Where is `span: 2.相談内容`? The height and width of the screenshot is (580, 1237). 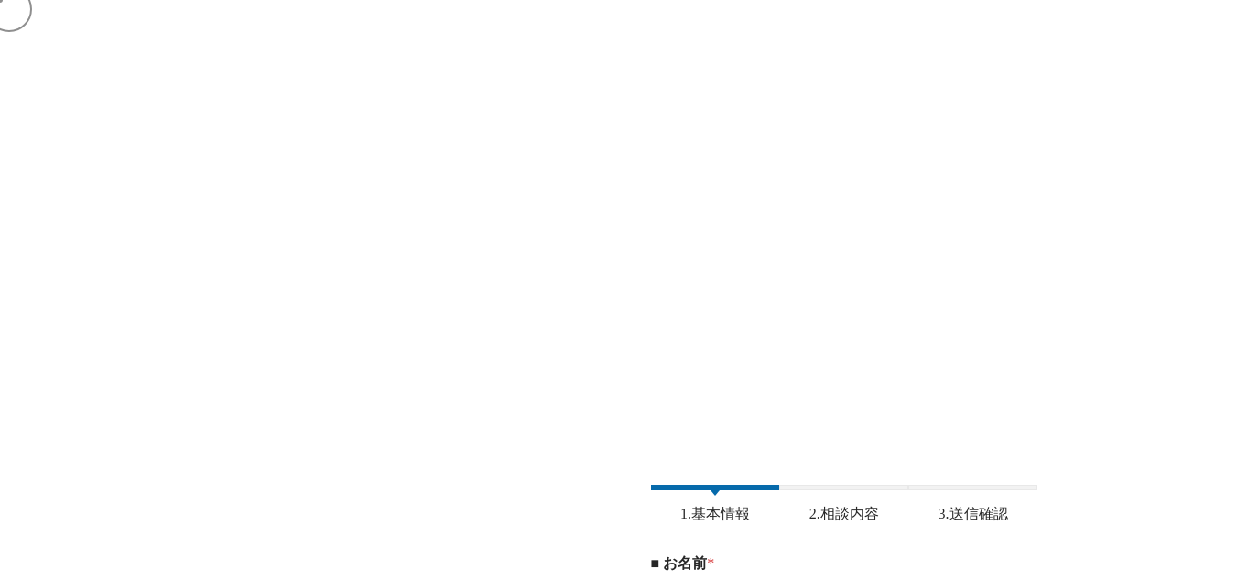
span: 2.相談内容 is located at coordinates (845, 513).